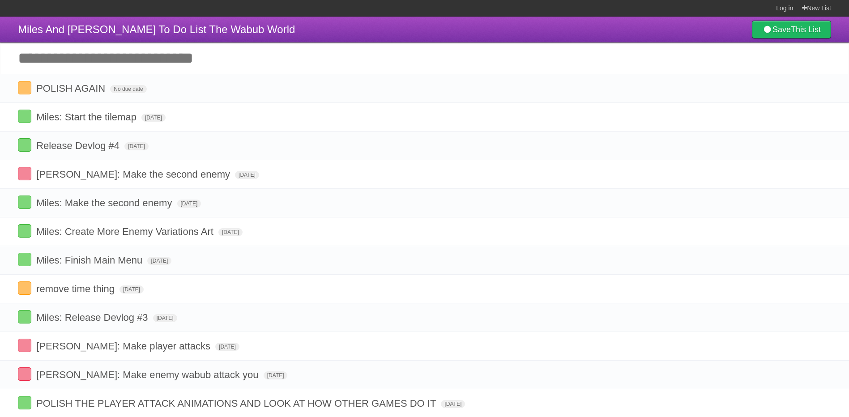  What do you see at coordinates (237, 403) in the screenshot?
I see `span: POLISH THE PLAYER ATTACK ANIMATIONS AND LOOK AT HOW OTHER GAMES DO IT` at bounding box center [237, 403].